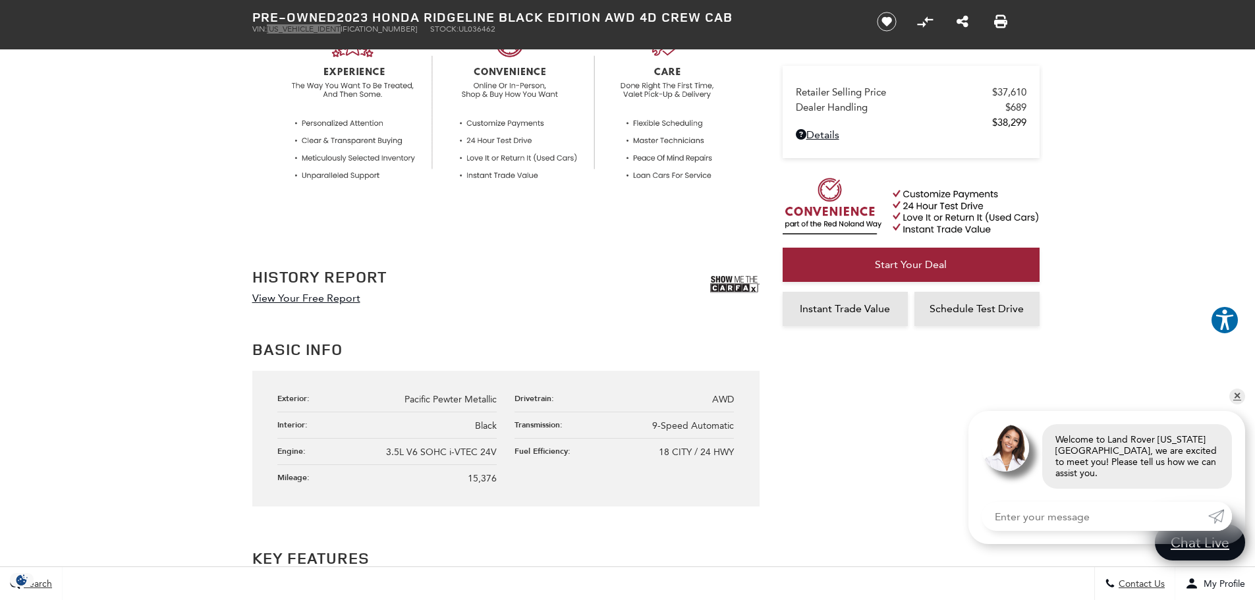 The height and width of the screenshot is (600, 1255). I want to click on div: Engine:, so click(294, 451).